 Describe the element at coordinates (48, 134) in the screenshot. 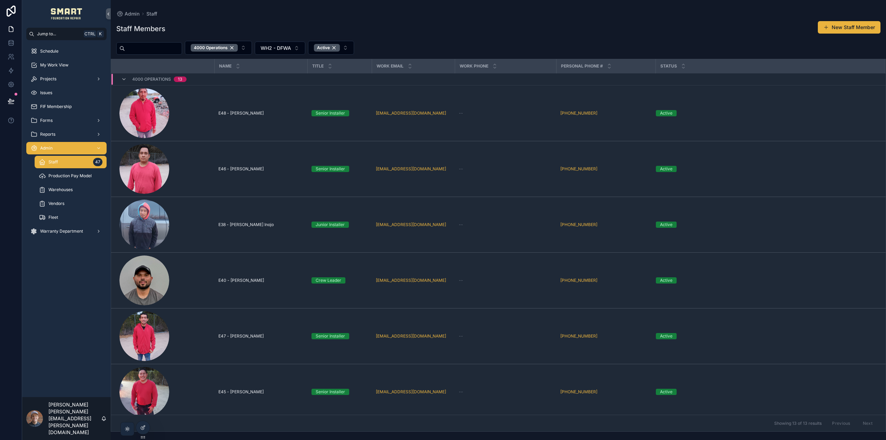

I see `span: Reports` at that location.